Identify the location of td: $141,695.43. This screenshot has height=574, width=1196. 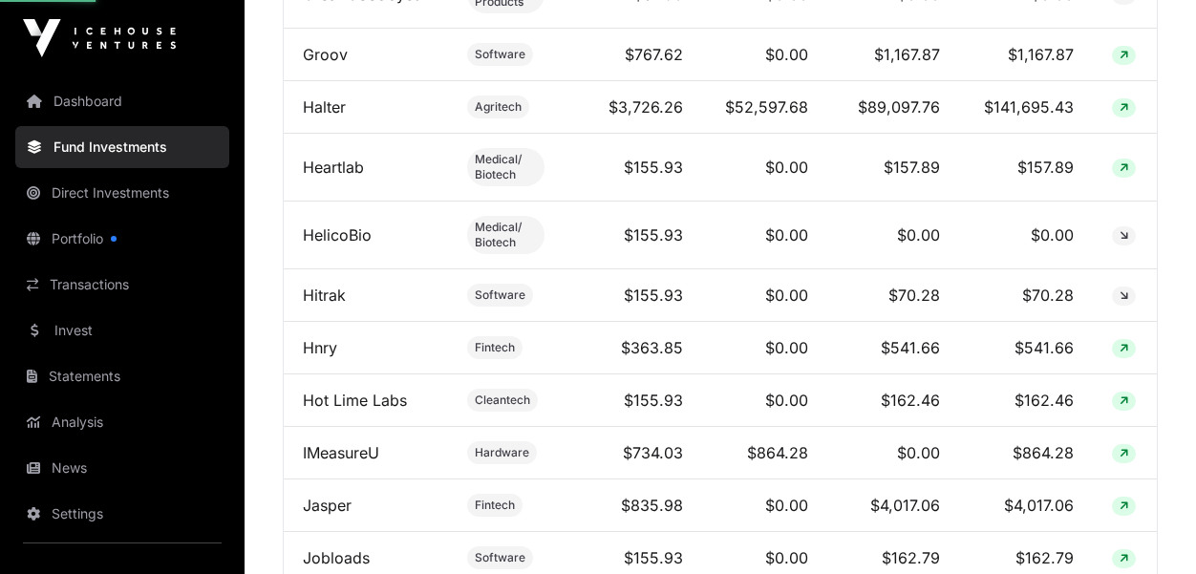
(1026, 107).